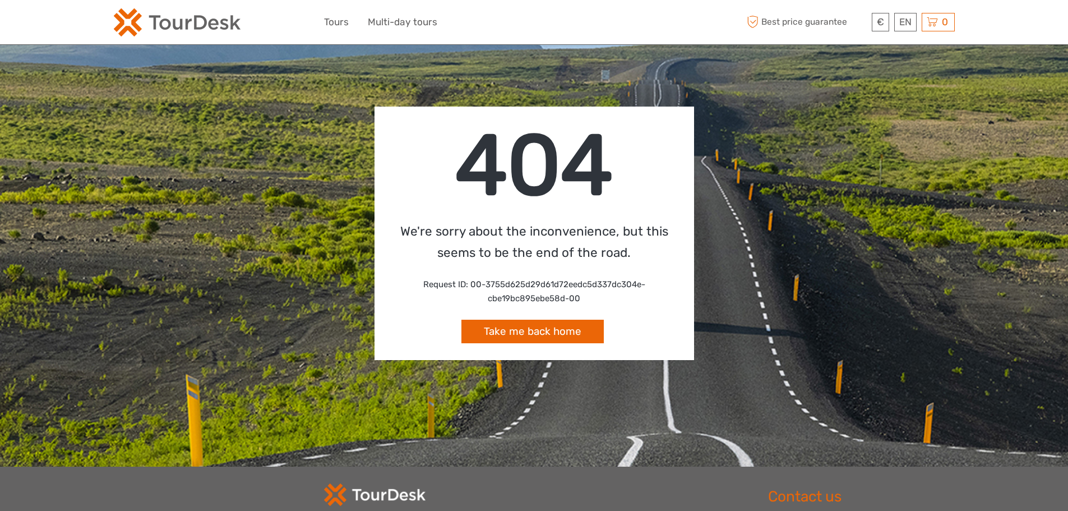  Describe the element at coordinates (534, 292) in the screenshot. I see `p: Request ID: 00-3755d625d29d61d72eedc5d337dc304e-cbe19bc895ebe58d-00` at that location.